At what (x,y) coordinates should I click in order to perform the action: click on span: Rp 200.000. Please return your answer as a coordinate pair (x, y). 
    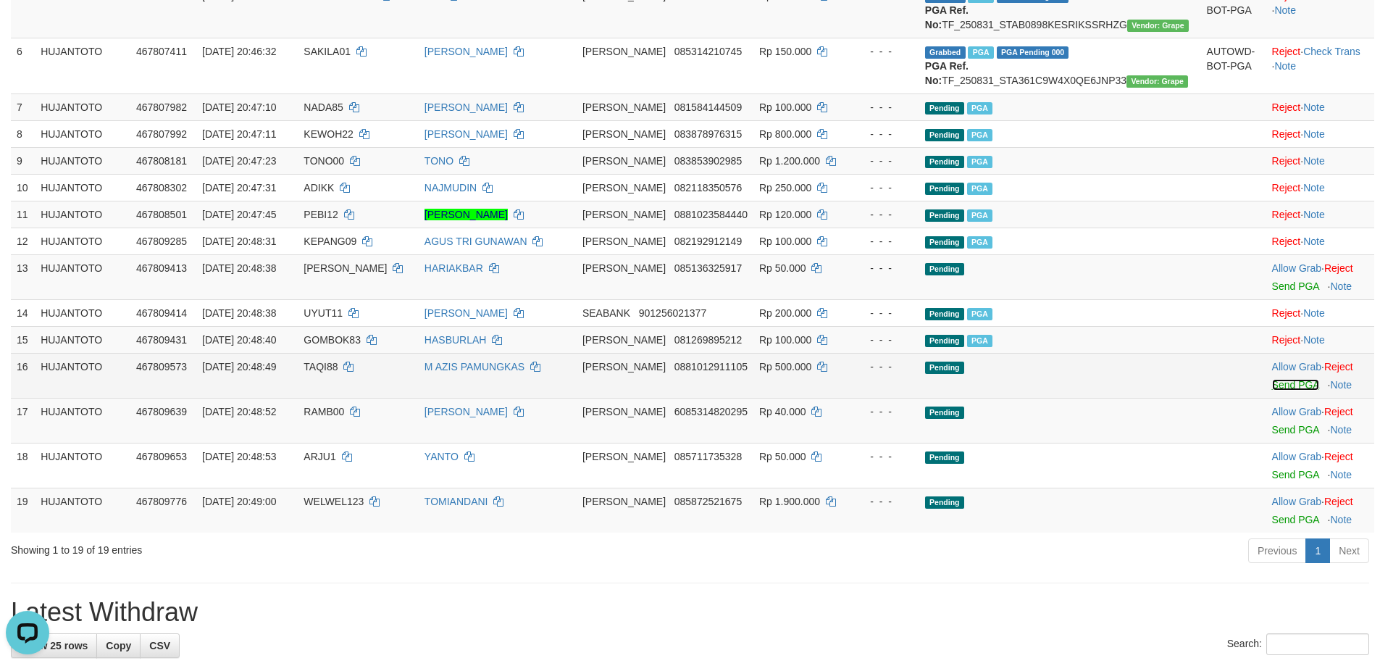
    Looking at the image, I should click on (785, 313).